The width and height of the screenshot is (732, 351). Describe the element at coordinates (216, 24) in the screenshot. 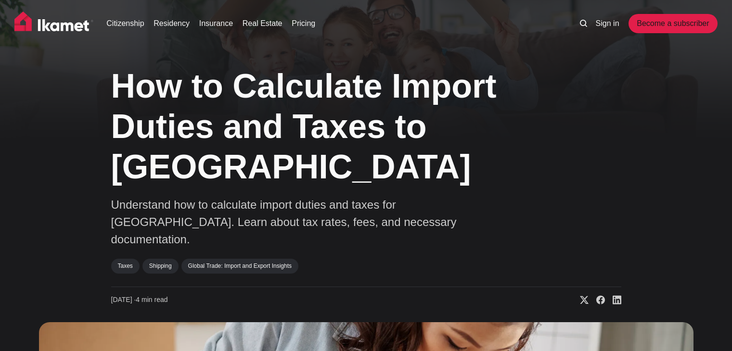

I see `a: Insurance` at that location.